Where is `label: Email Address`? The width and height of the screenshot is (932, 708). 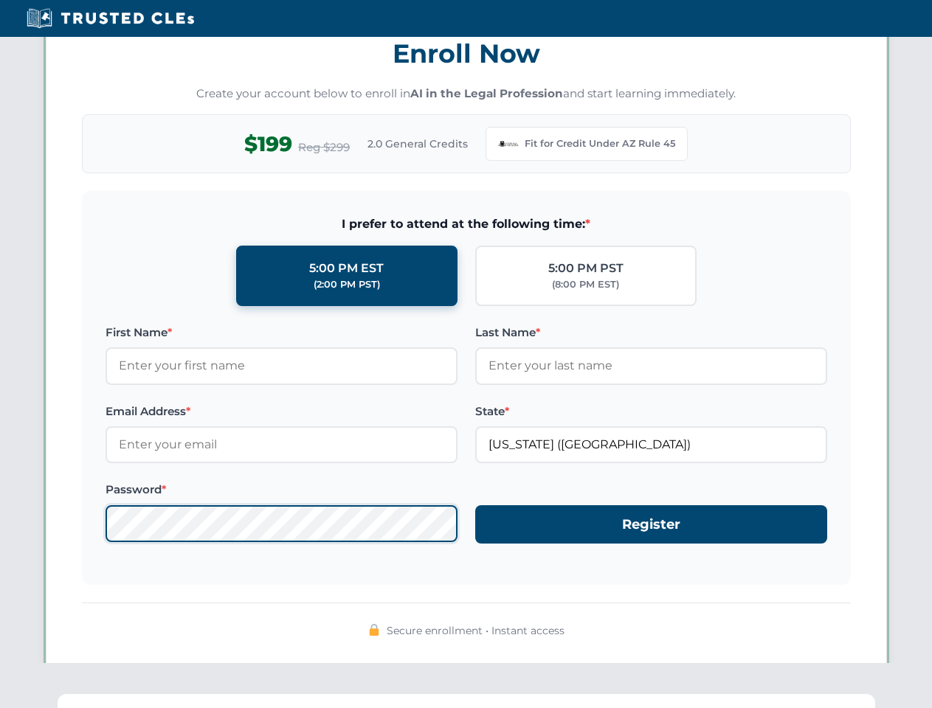
label: Email Address is located at coordinates (281, 412).